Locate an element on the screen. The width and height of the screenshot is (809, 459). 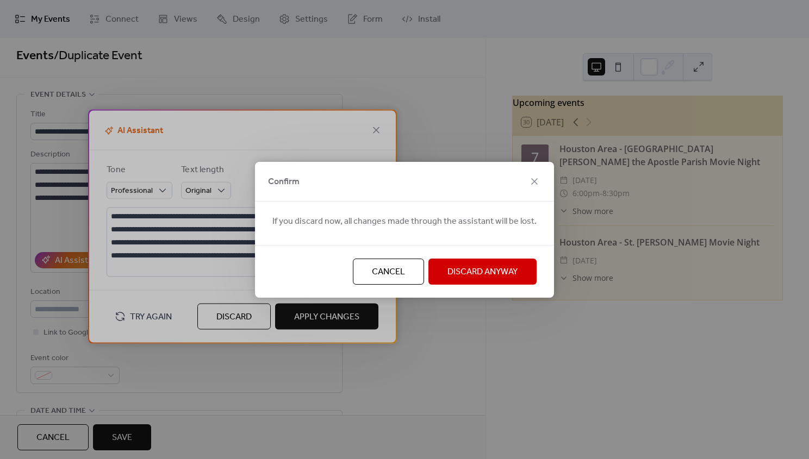
span: Confirm is located at coordinates (284, 182).